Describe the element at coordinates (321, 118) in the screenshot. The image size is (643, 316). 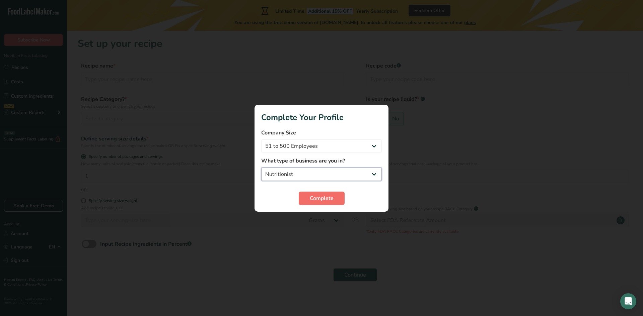
I see `h1: Complete Your Profile` at that location.